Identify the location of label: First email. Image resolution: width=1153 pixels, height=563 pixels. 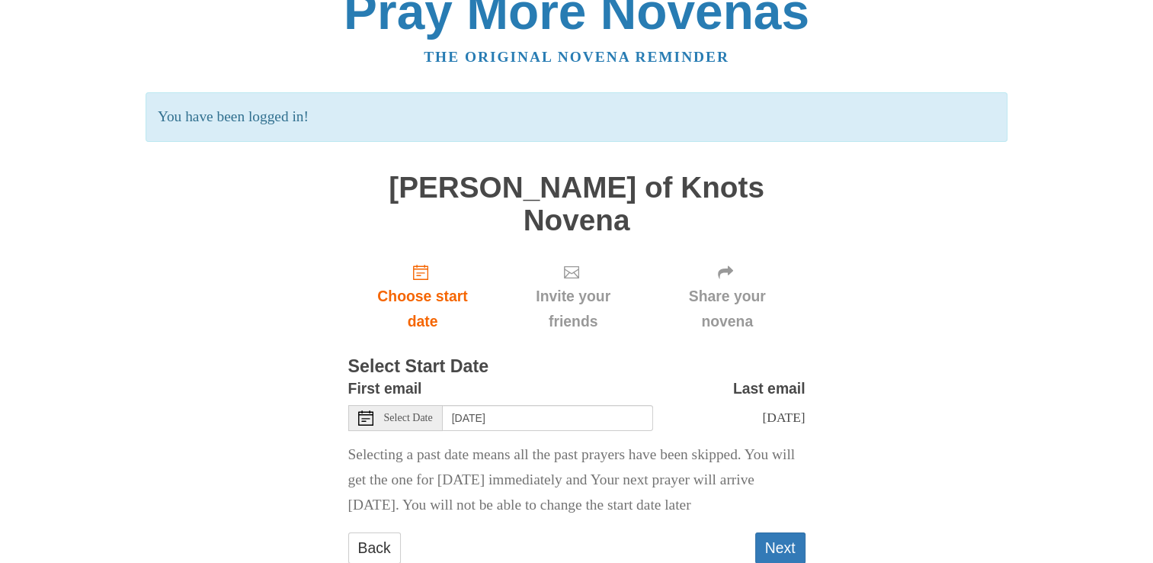
(385, 388).